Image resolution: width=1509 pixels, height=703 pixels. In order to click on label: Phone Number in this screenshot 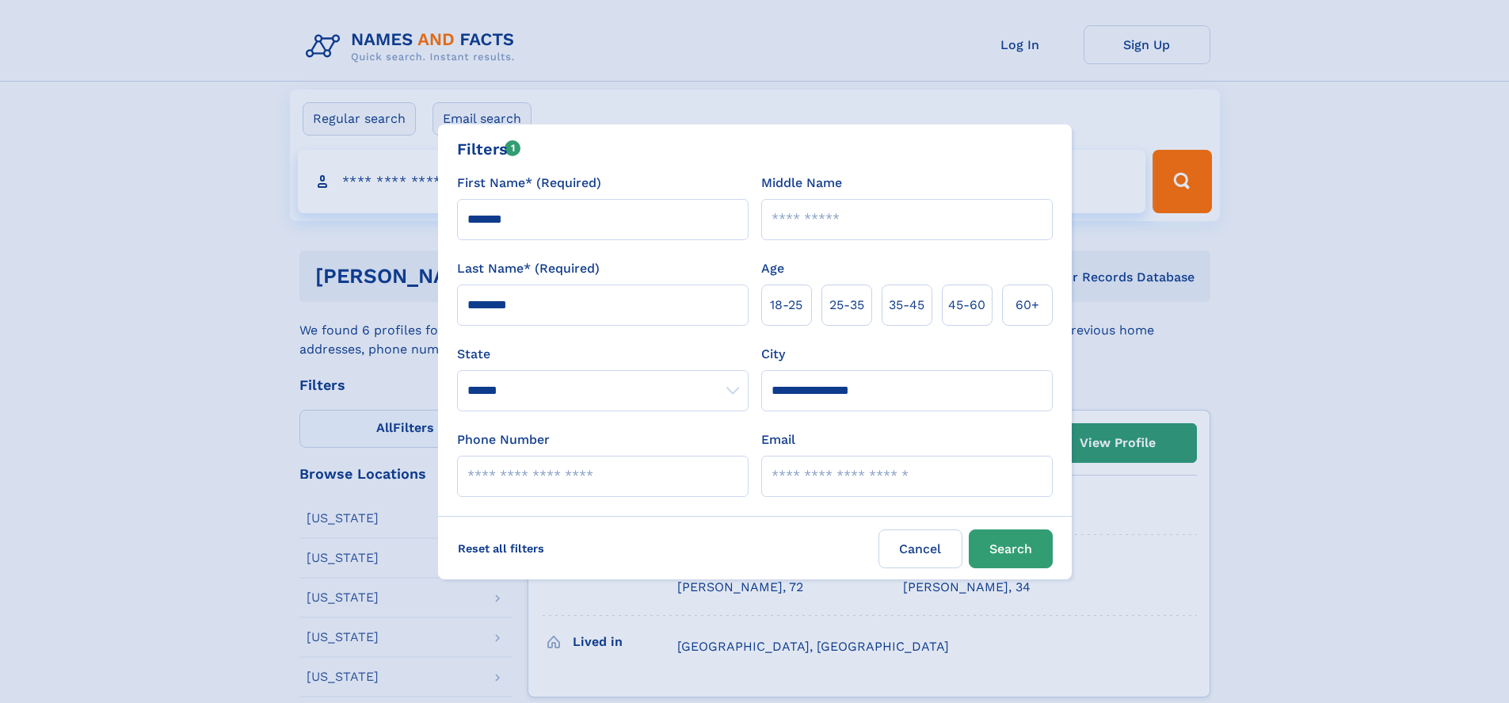, I will do `click(503, 440)`.